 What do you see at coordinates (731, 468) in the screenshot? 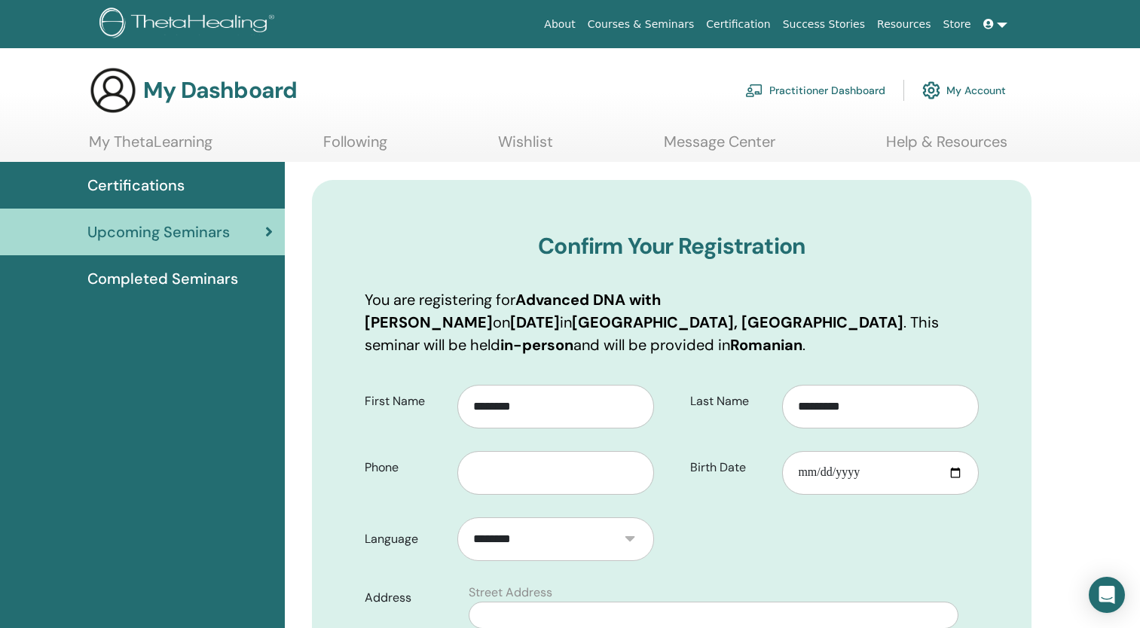
I see `label: Birth Date` at bounding box center [731, 468].